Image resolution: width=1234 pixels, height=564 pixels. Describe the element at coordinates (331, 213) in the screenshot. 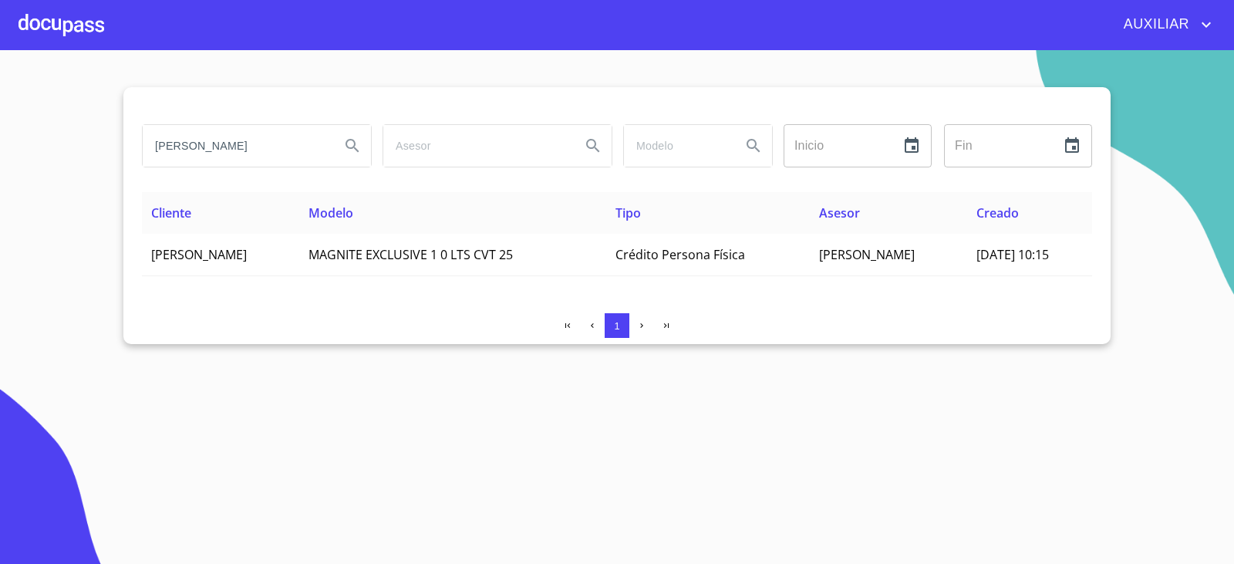

I see `span: Modelo` at that location.